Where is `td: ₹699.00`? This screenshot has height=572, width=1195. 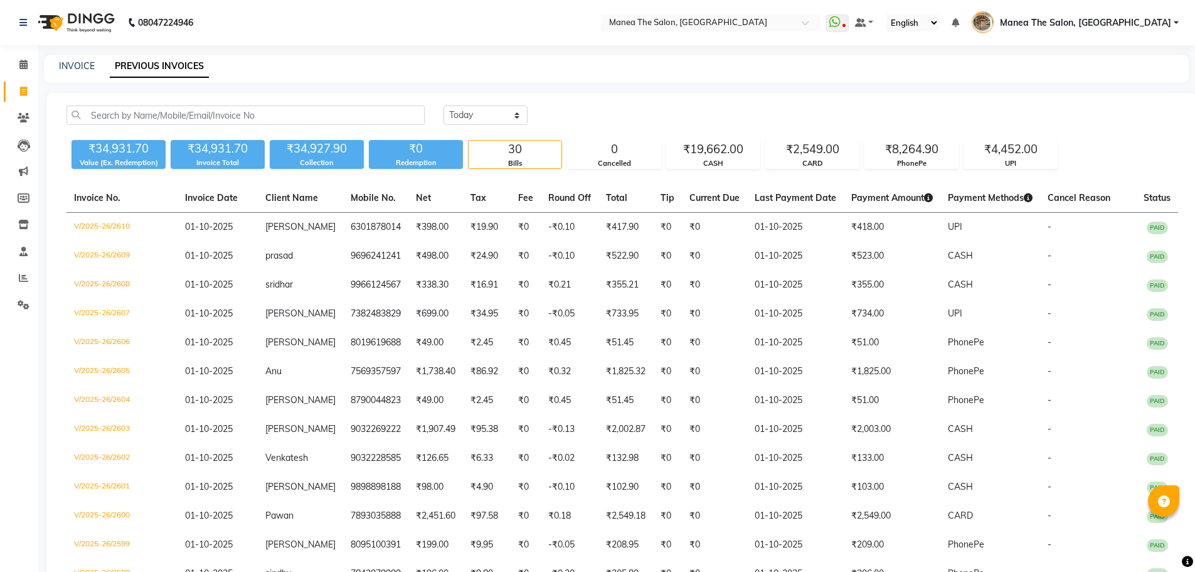 td: ₹699.00 is located at coordinates (436, 314).